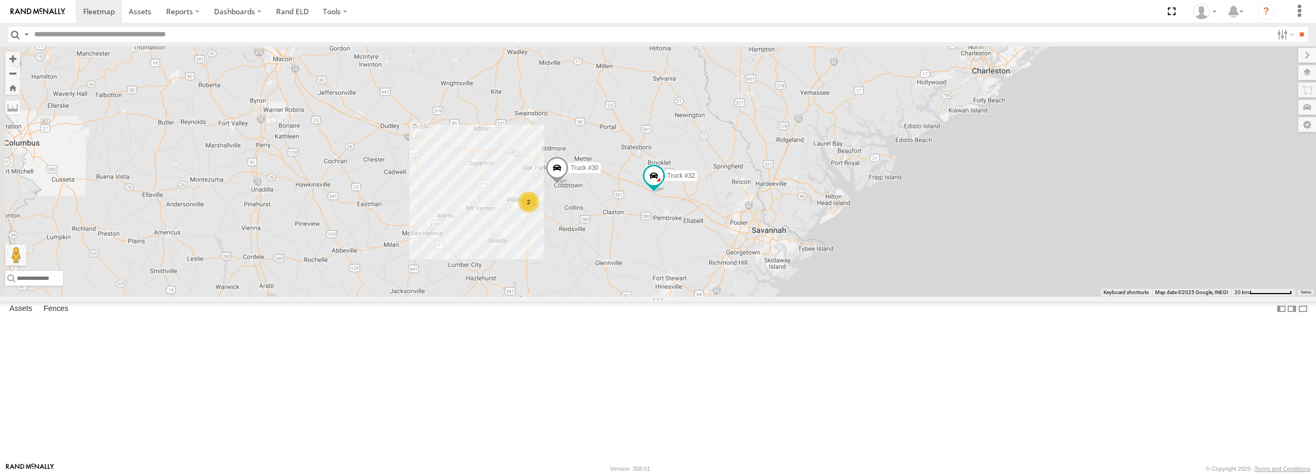 The width and height of the screenshot is (1316, 474). I want to click on button: Map Scale: 20 km per 77 pixels, so click(1263, 292).